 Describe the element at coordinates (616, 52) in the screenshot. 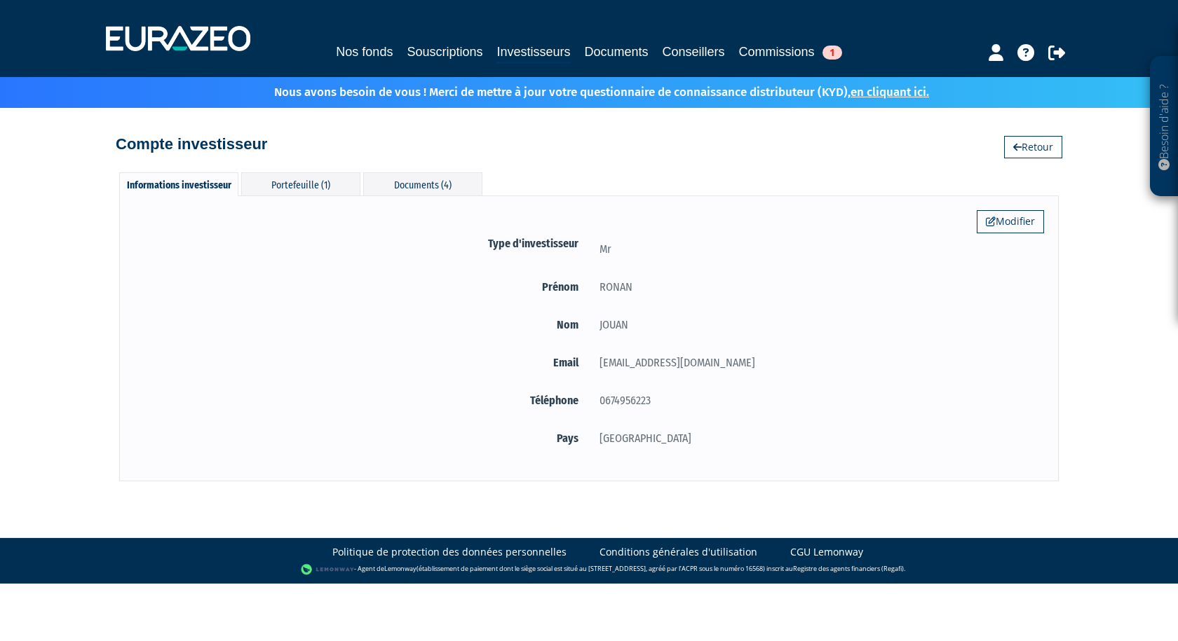

I see `a: Documents` at that location.